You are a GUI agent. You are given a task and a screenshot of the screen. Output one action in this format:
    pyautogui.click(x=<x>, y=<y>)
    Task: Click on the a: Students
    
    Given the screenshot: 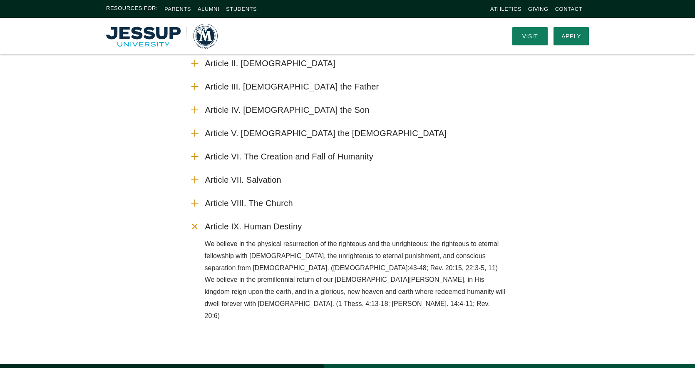 What is the action you would take?
    pyautogui.click(x=241, y=9)
    